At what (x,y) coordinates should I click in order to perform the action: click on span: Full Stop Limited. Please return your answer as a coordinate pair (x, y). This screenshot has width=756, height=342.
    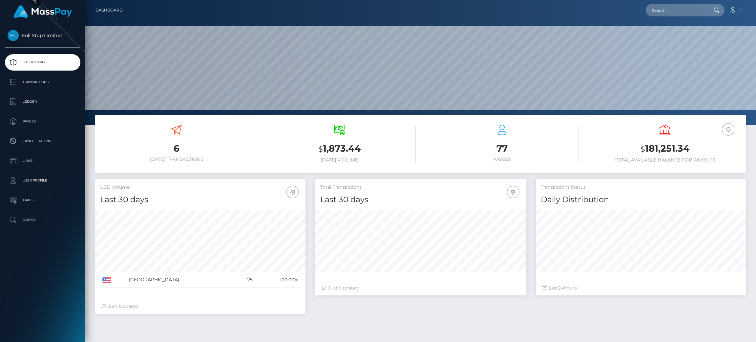
    Looking at the image, I should click on (43, 35).